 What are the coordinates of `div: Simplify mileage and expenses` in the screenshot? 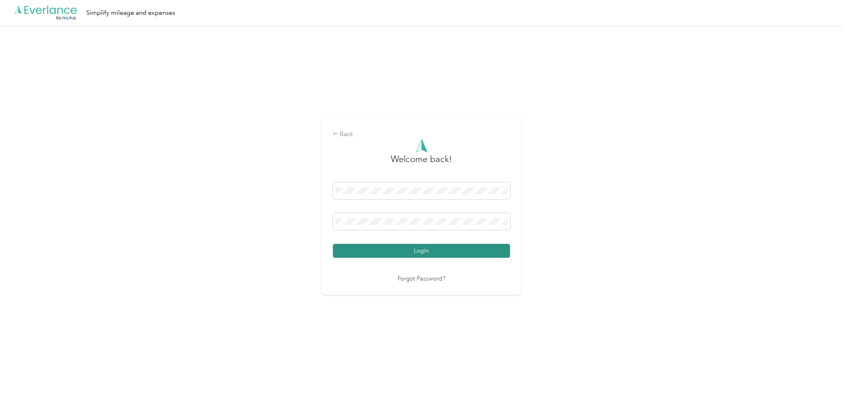 It's located at (131, 13).